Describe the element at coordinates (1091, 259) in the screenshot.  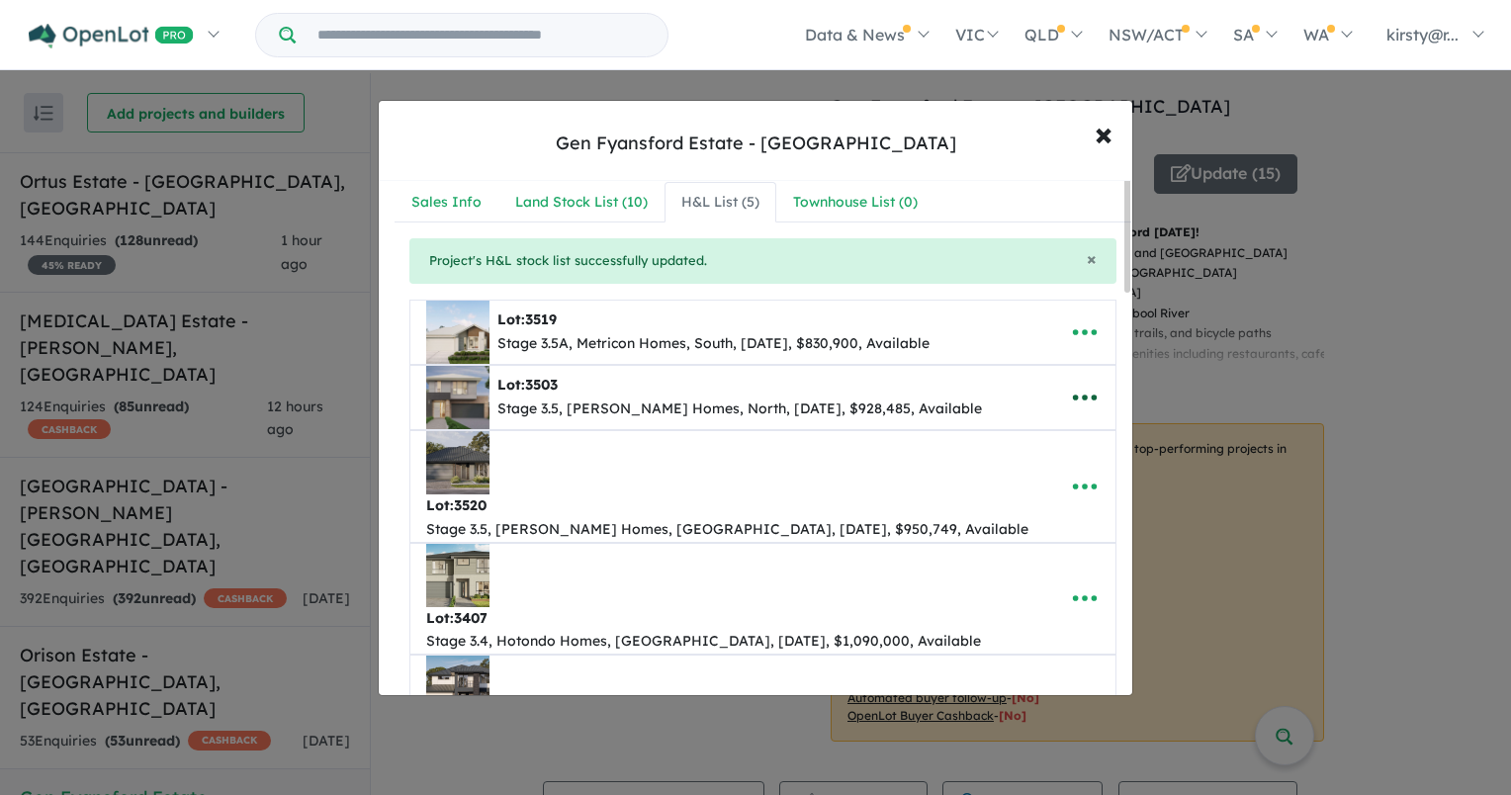
I see `button: Close` at that location.